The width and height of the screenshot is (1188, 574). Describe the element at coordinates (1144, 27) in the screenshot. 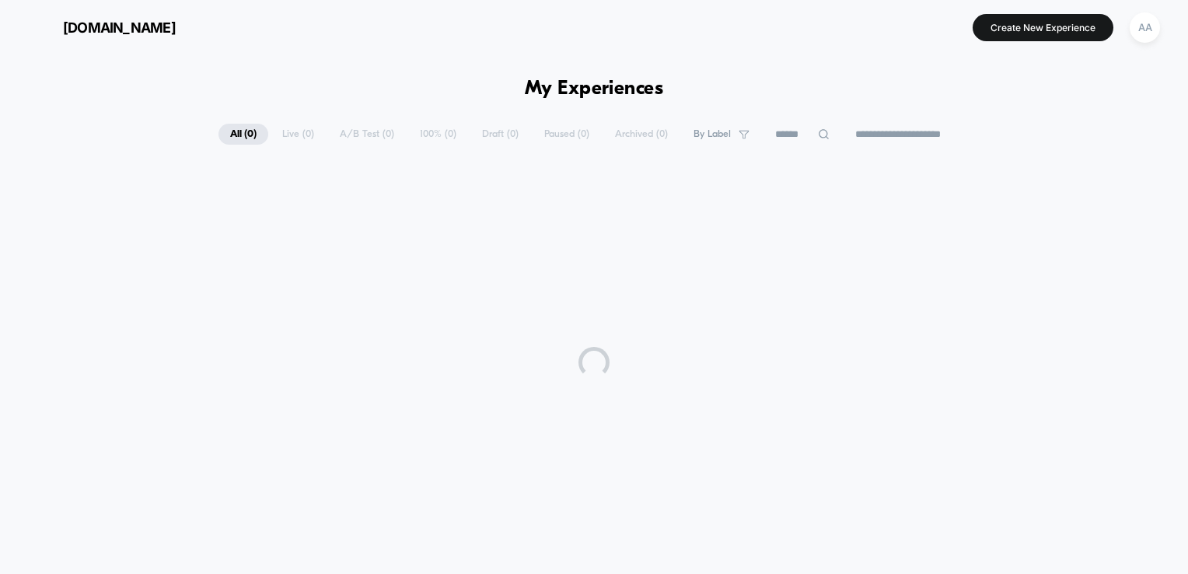

I see `button: AA` at that location.